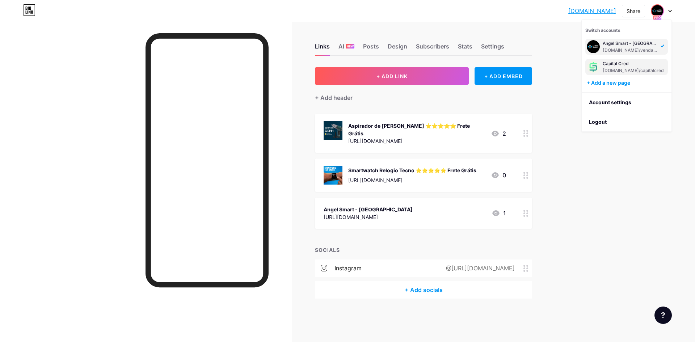 This screenshot has width=695, height=342. Describe the element at coordinates (392, 76) in the screenshot. I see `span: + ADD LINK` at that location.